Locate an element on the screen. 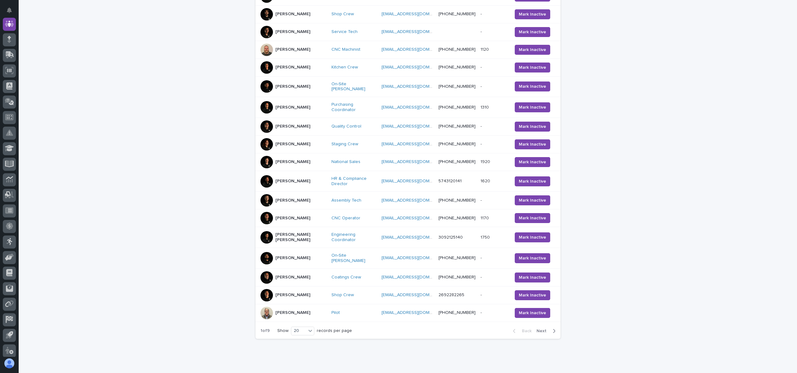 Image resolution: width=797 pixels, height=373 pixels. p: 1 of 9 is located at coordinates (265, 331).